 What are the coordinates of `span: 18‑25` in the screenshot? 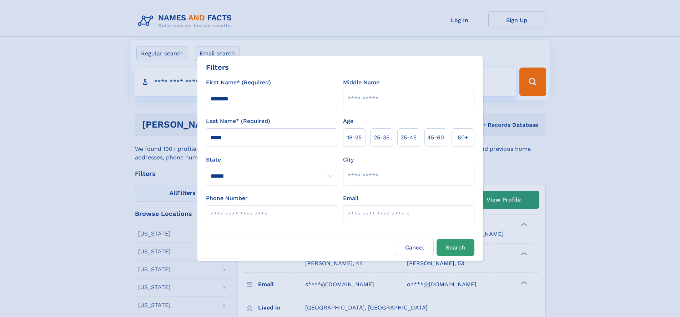 It's located at (354, 137).